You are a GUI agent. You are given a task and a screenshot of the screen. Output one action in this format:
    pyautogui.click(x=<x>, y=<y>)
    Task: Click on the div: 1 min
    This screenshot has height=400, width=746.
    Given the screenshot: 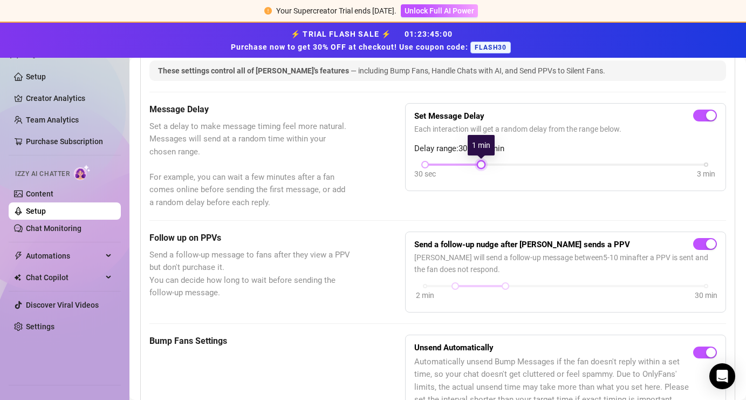 What is the action you would take?
    pyautogui.click(x=481, y=145)
    